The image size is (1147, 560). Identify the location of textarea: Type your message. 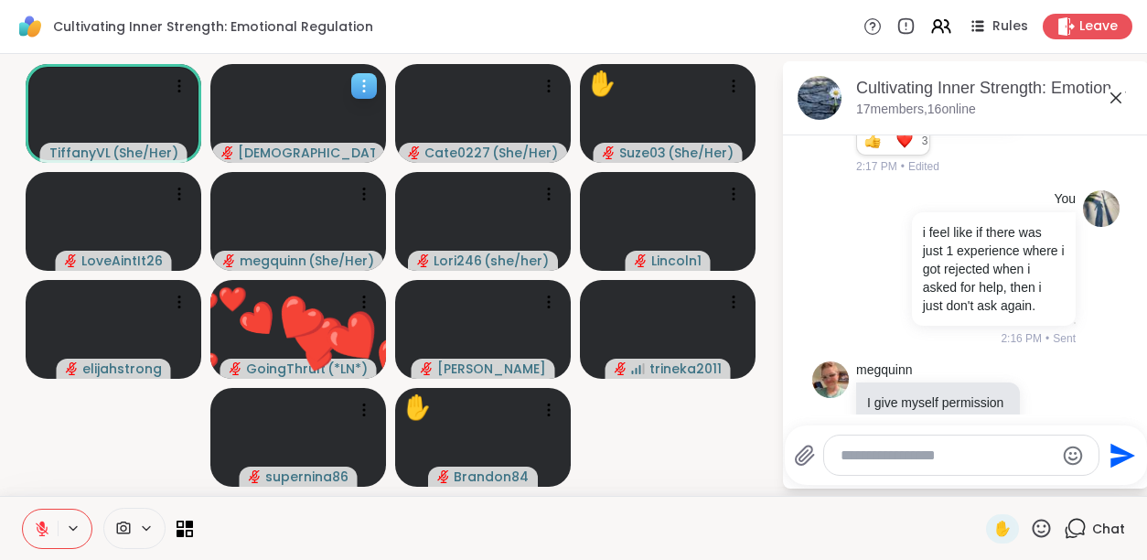
(947, 456).